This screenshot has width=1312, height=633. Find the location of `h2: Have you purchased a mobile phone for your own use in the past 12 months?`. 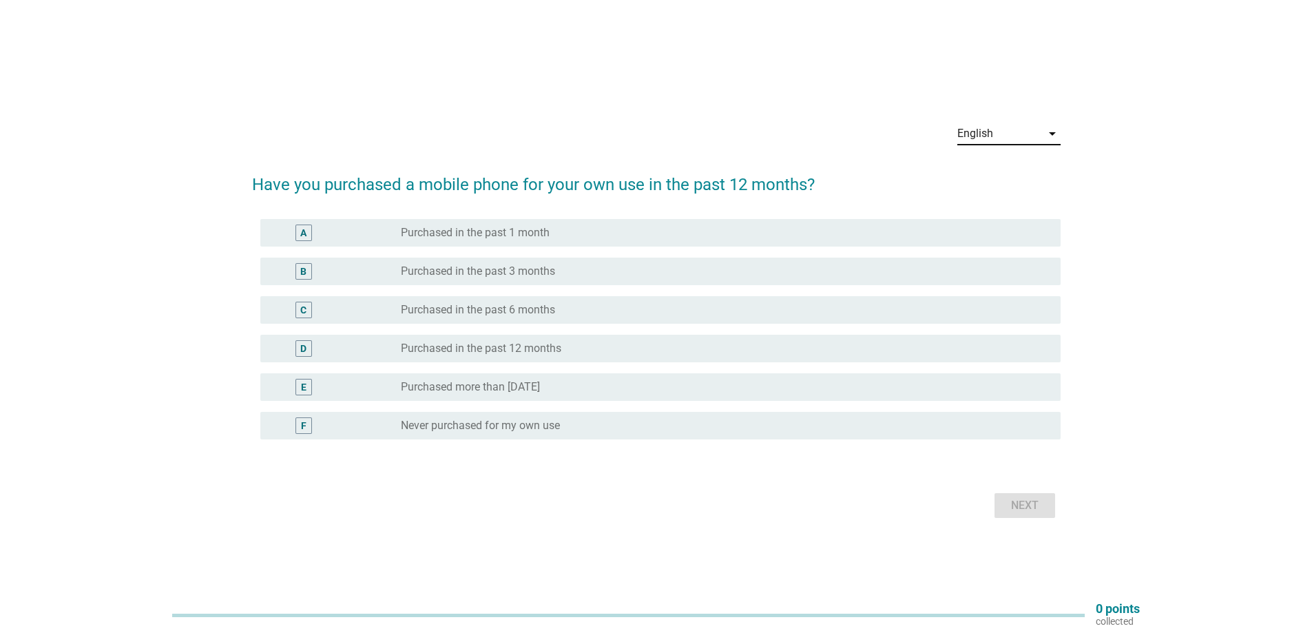

h2: Have you purchased a mobile phone for your own use in the past 12 months? is located at coordinates (656, 178).